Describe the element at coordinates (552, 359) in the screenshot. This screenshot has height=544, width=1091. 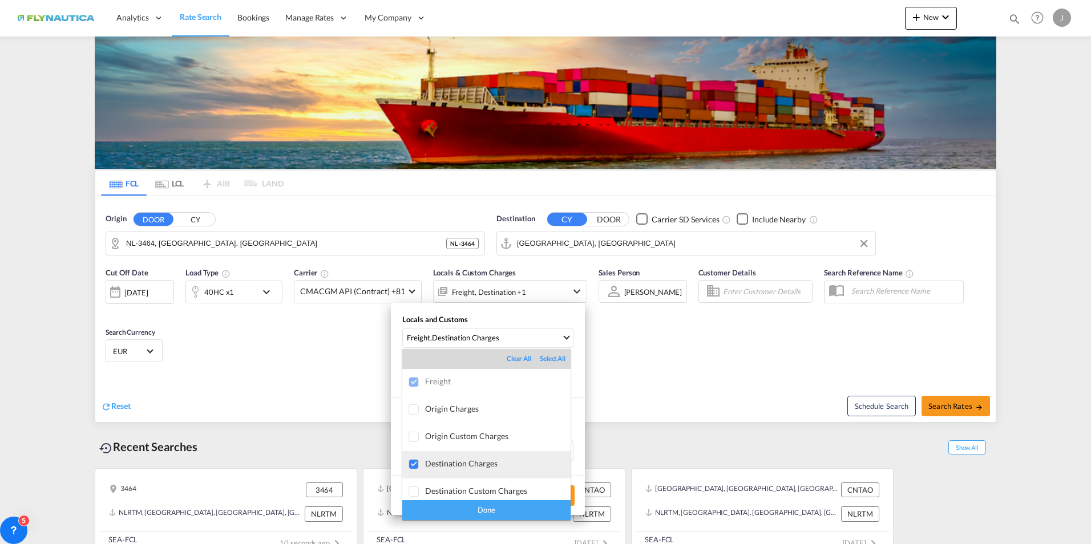
I see `div: Select All` at that location.